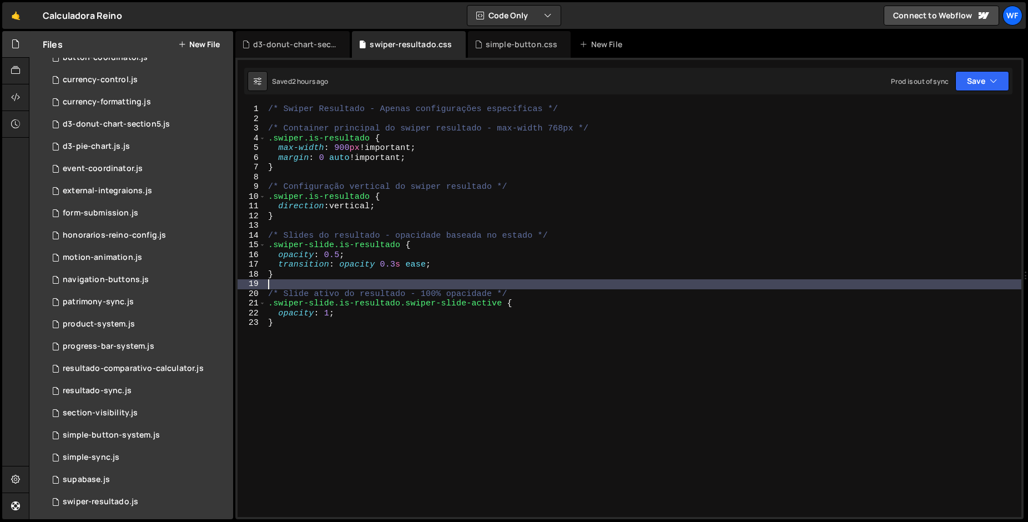 The image size is (1028, 522). I want to click on div: swiper-resultado.js, so click(100, 502).